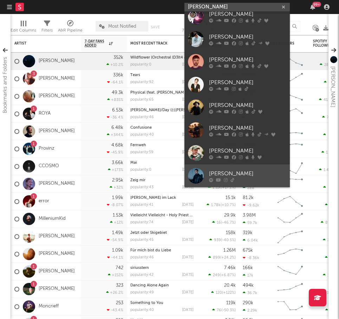  What do you see at coordinates (117, 145) in the screenshot?
I see `div: 4.68k` at bounding box center [117, 145].